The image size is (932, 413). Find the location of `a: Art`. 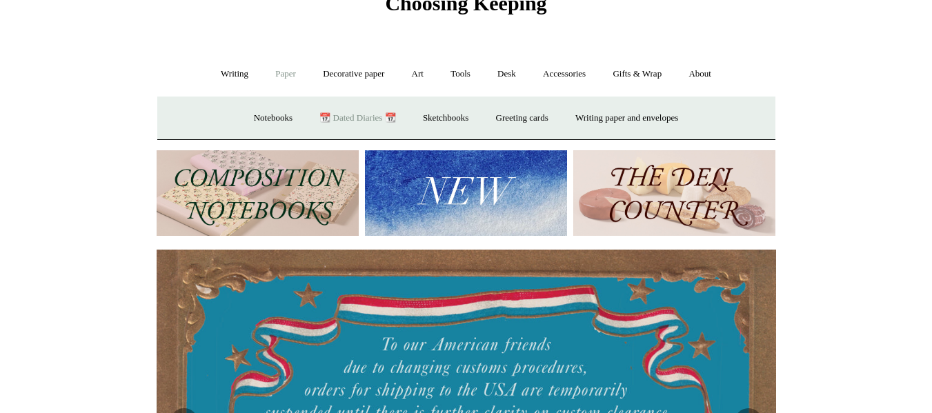

a: Art is located at coordinates (417, 74).